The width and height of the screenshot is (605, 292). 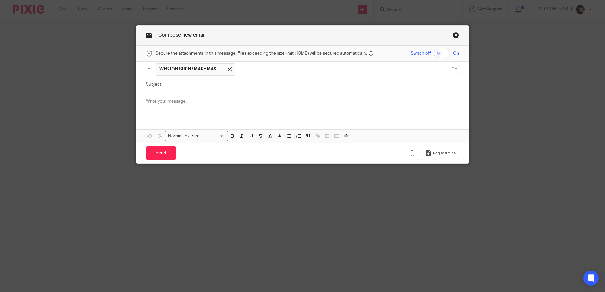 I want to click on label: To:, so click(x=149, y=69).